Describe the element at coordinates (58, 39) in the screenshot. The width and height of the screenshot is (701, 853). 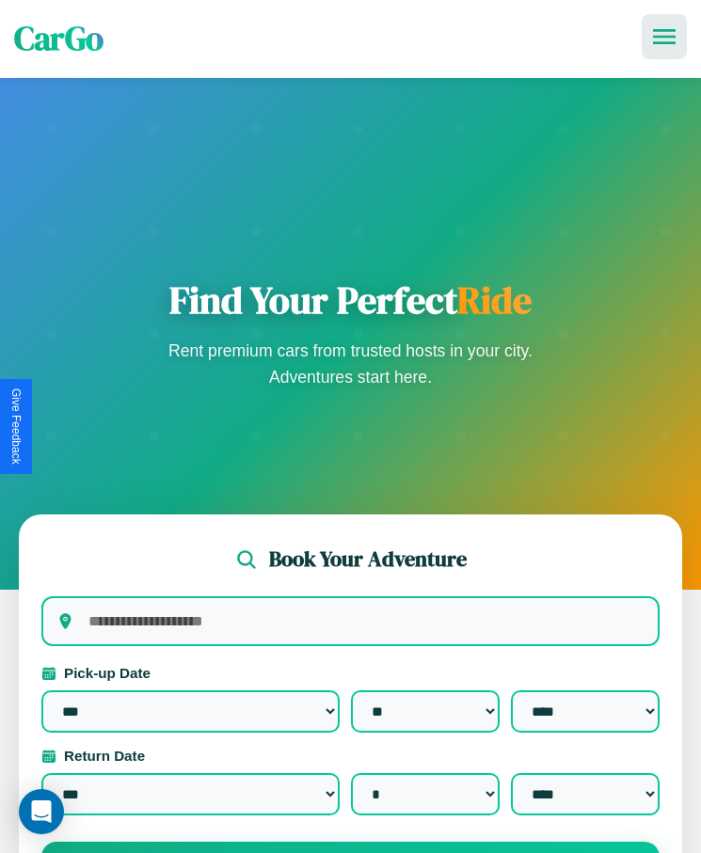
I see `span: CarGo` at that location.